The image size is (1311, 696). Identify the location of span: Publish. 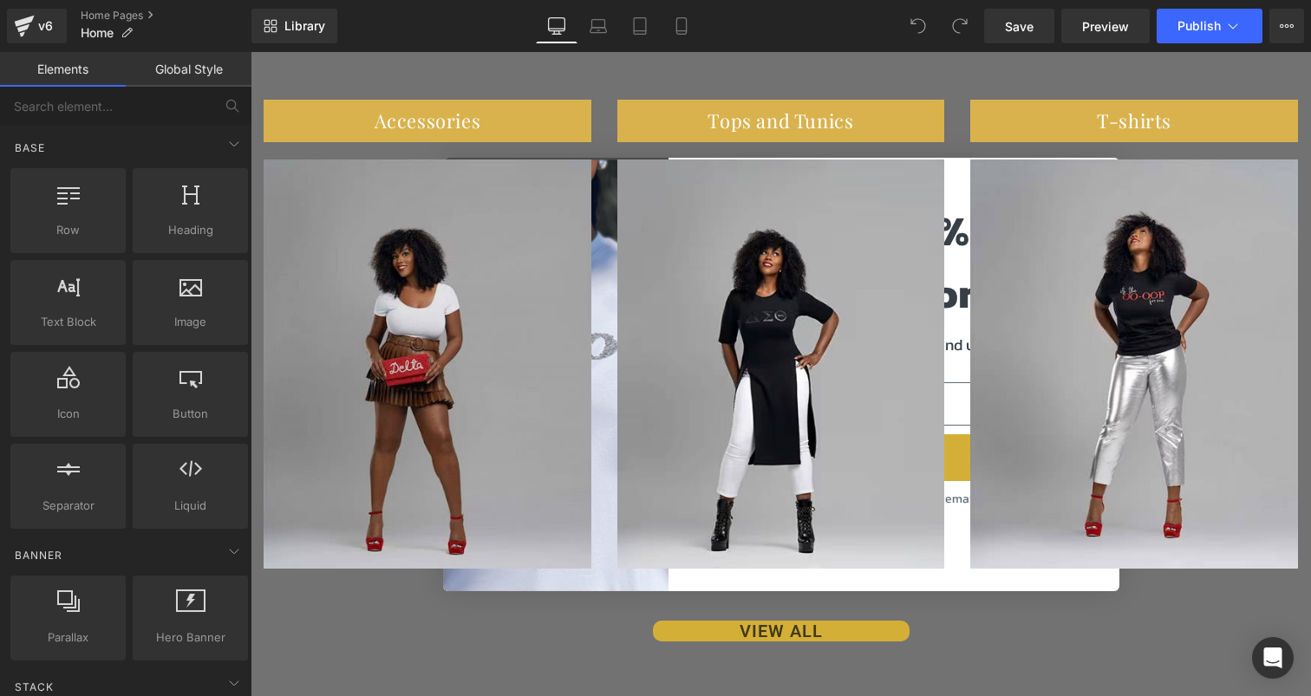
(1199, 26).